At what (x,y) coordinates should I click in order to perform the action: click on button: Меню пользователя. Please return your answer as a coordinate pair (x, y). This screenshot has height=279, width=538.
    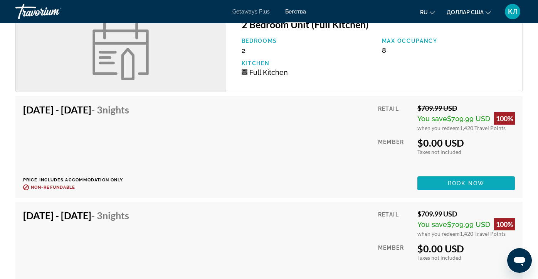
    Looking at the image, I should click on (513, 12).